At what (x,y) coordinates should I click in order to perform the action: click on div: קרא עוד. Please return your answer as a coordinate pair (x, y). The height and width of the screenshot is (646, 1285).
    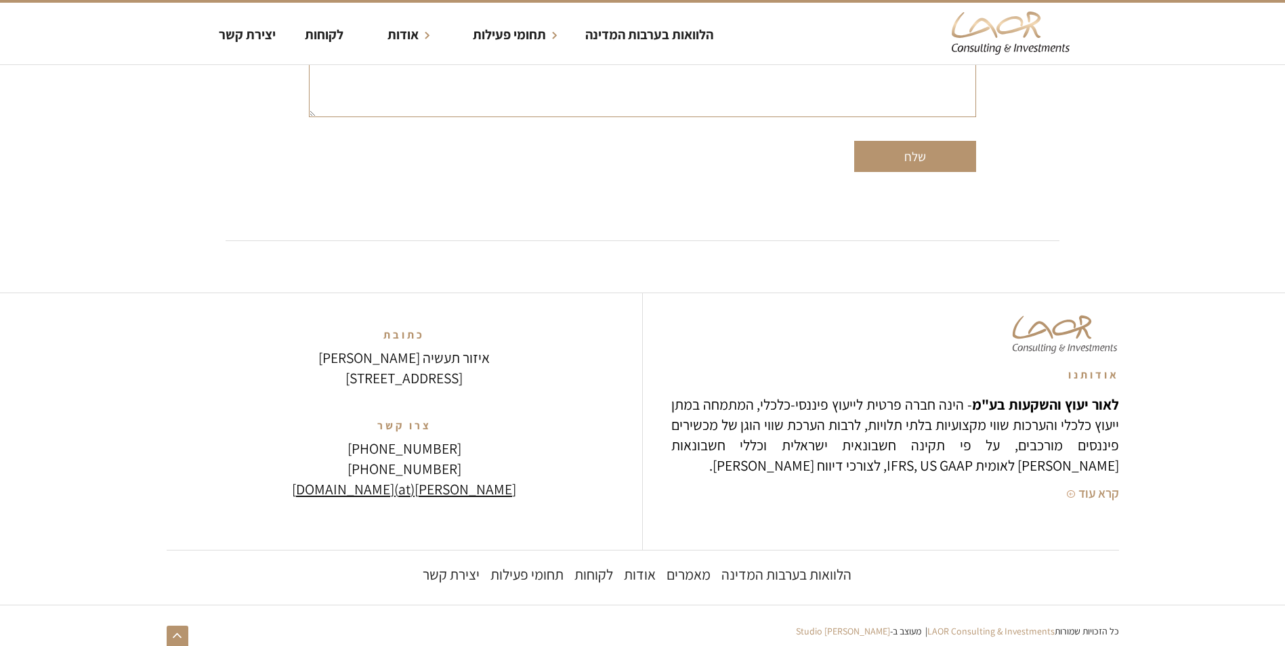
    Looking at the image, I should click on (1099, 493).